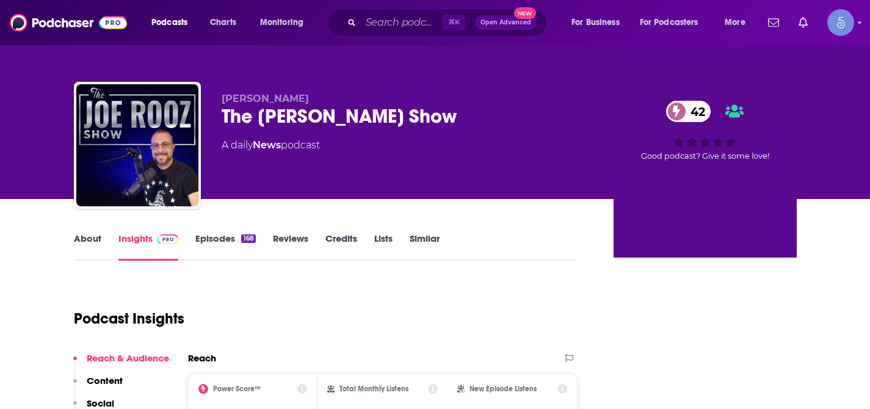  I want to click on span: ⌘ K, so click(454, 23).